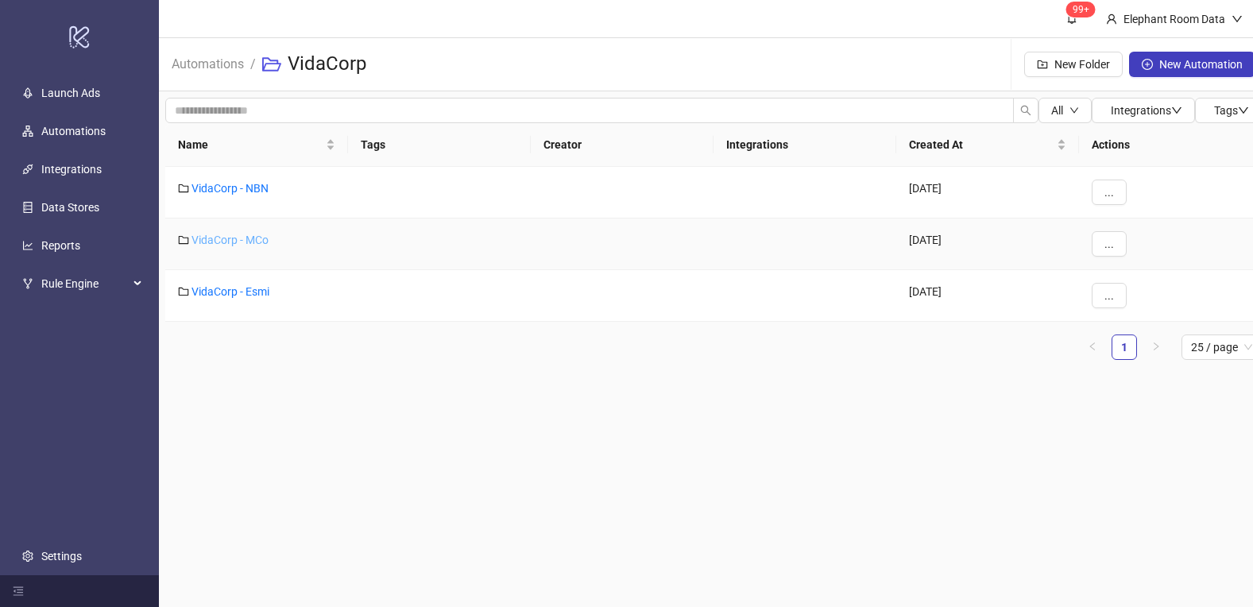 The height and width of the screenshot is (607, 1253). What do you see at coordinates (1111, 19) in the screenshot?
I see `span: user` at bounding box center [1111, 19].